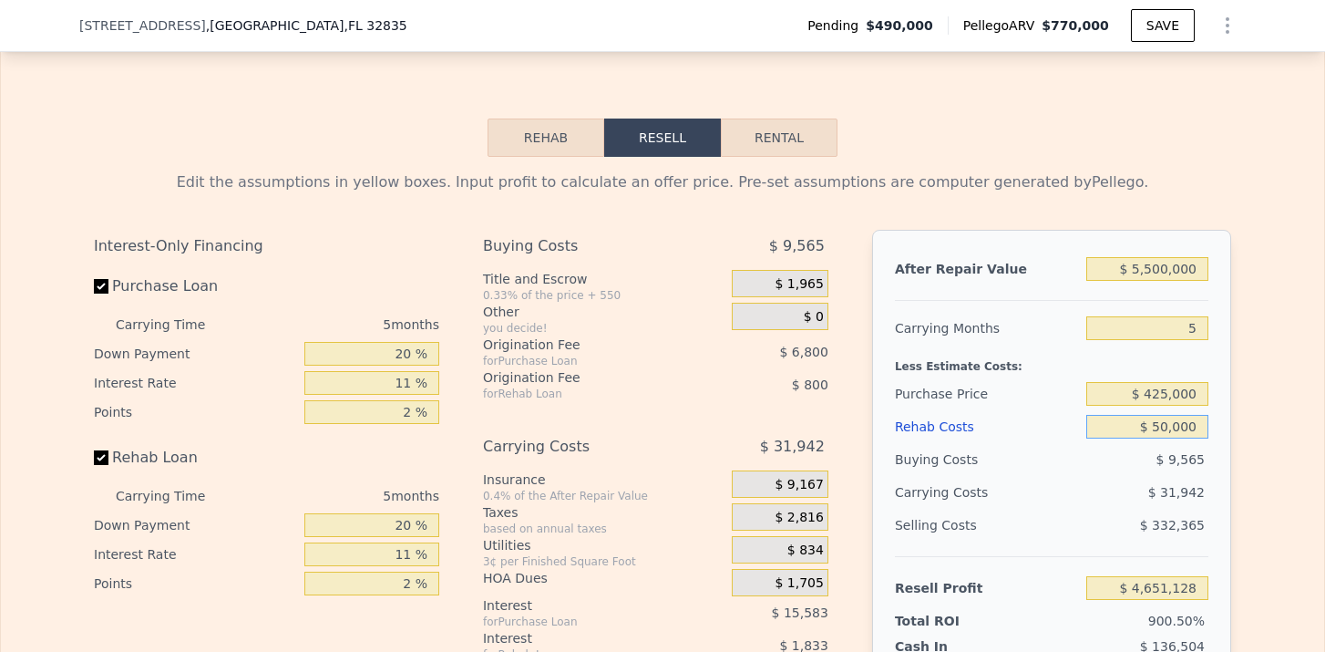 This screenshot has height=652, width=1325. I want to click on div: Taxes, so click(603, 512).